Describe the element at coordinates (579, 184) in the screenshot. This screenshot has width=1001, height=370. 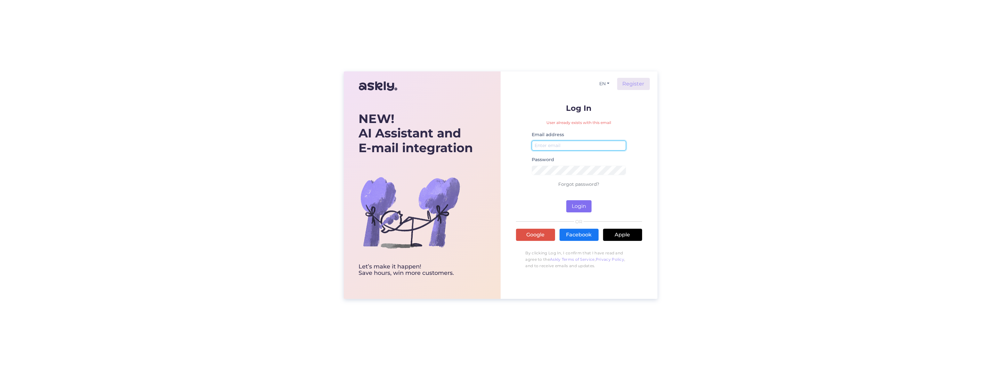
I see `a: Forgot password?` at that location.